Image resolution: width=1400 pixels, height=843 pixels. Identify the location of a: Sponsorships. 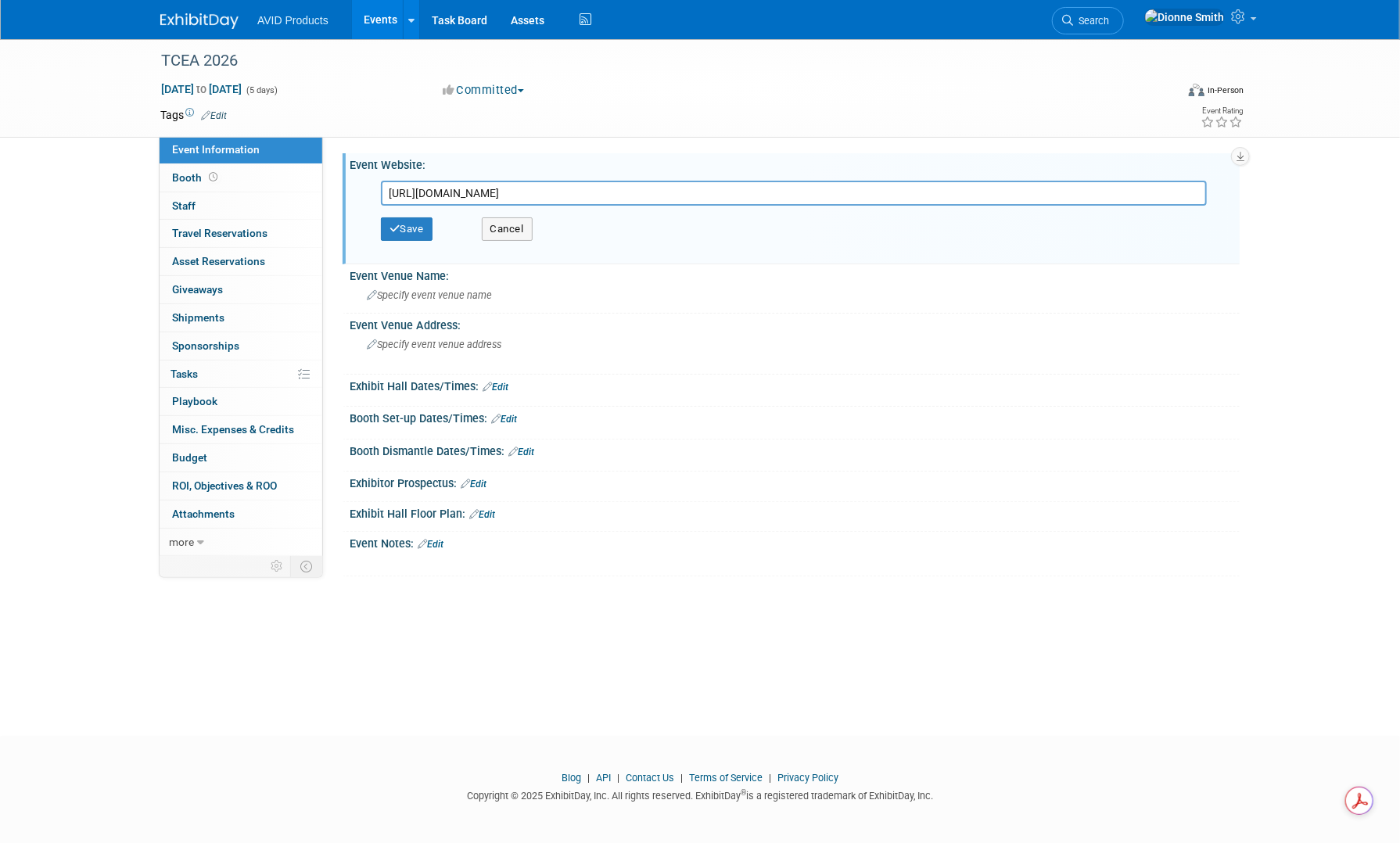
(241, 346).